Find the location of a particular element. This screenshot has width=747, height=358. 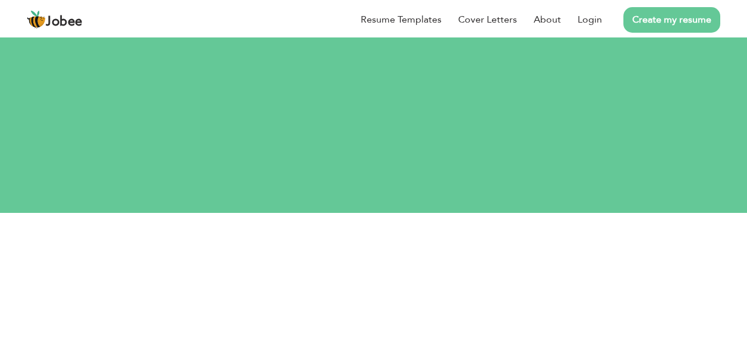

a: Cover Letters is located at coordinates (487, 20).